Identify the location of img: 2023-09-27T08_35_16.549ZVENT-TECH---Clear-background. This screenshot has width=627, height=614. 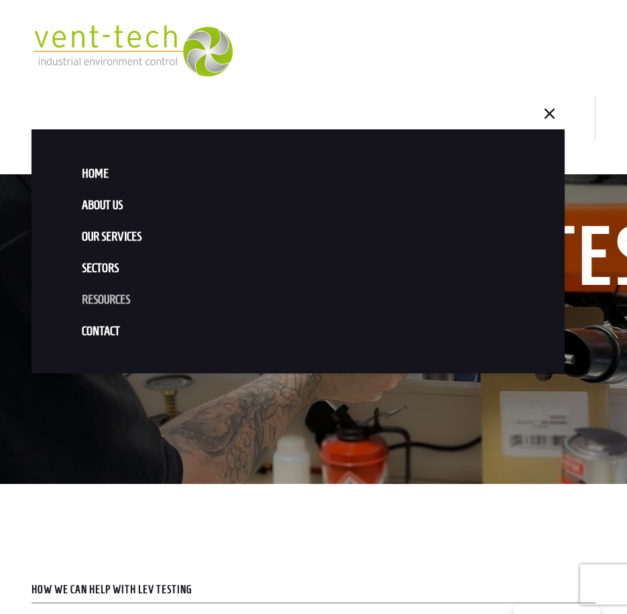
(132, 50).